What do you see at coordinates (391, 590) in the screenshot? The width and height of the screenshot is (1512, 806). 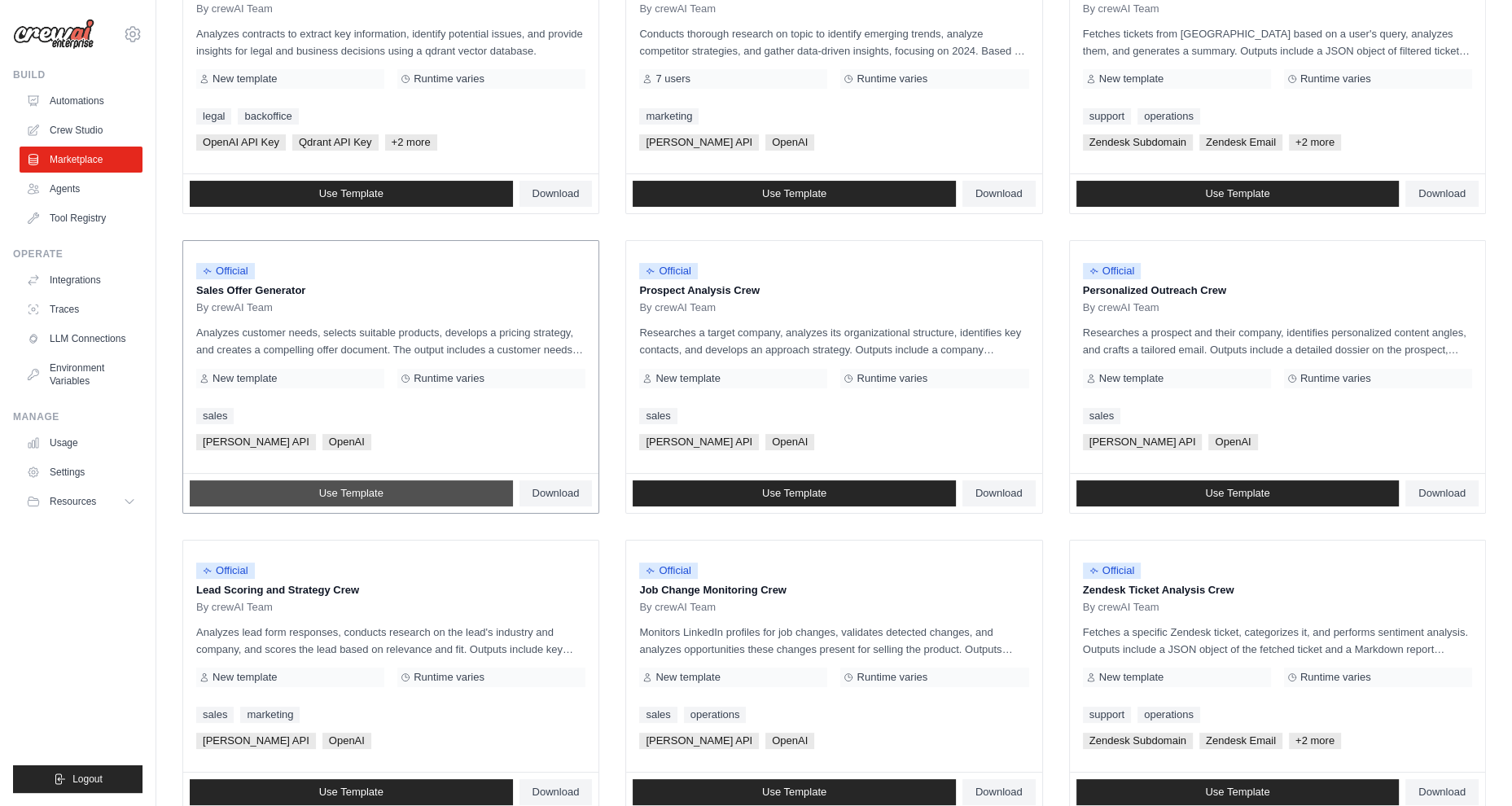 I see `p: Lead Scoring and Strategy Crew` at bounding box center [391, 590].